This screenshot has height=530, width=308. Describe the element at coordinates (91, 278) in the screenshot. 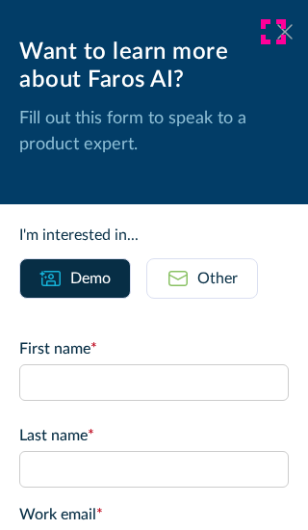

I see `div: Demo` at that location.